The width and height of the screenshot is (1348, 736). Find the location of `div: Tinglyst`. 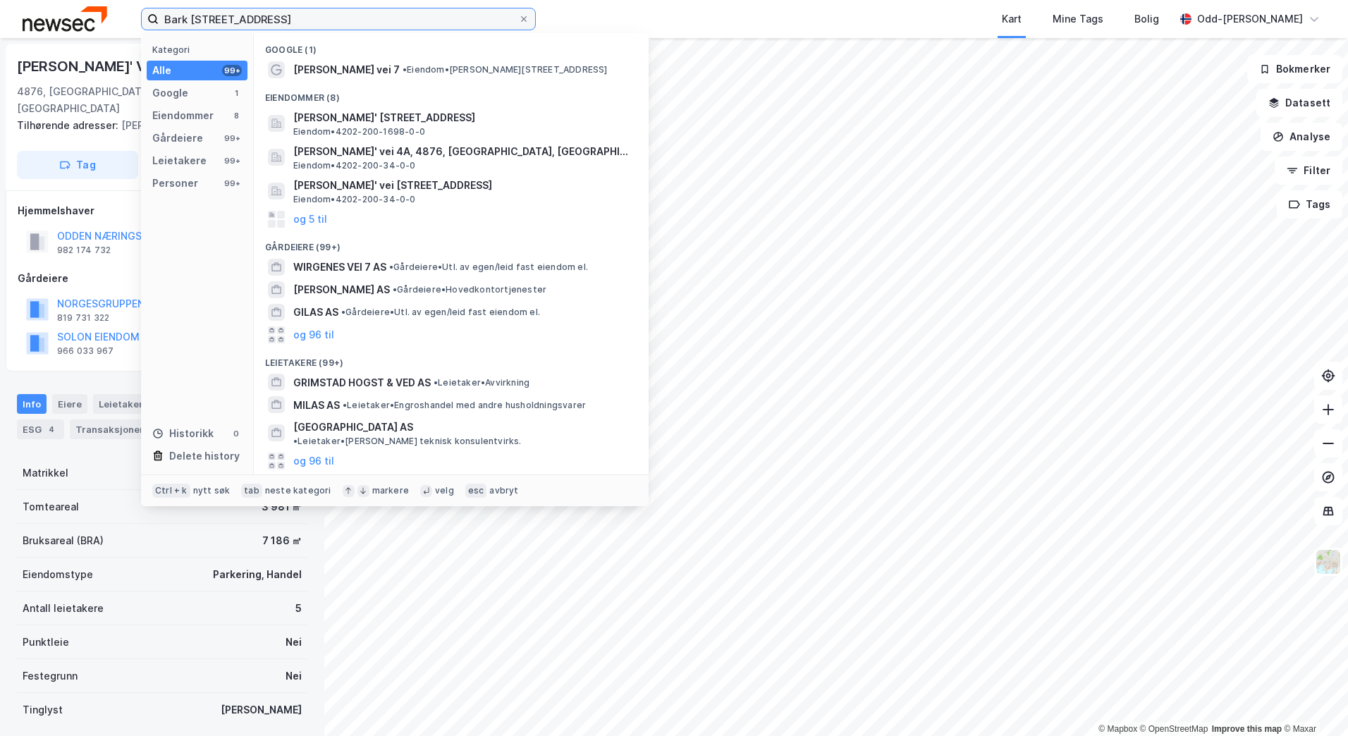

div: Tinglyst is located at coordinates (42, 710).